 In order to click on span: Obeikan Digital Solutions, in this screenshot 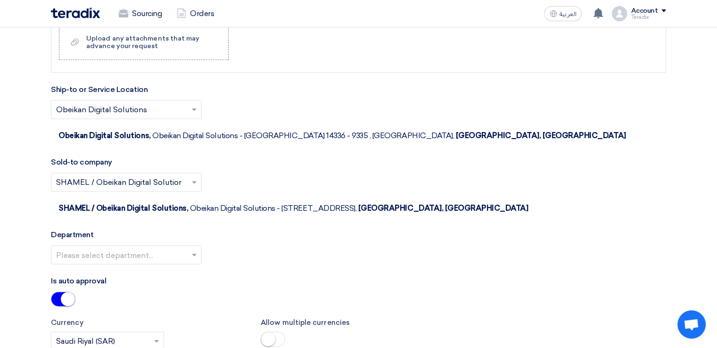, I will do `click(105, 135)`.